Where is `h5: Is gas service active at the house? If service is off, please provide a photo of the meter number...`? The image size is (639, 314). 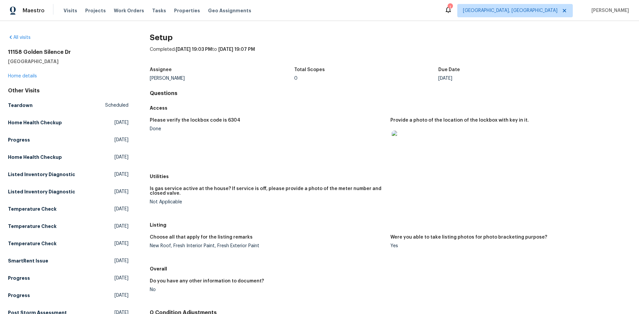 h5: Is gas service active at the house? If service is off, please provide a photo of the meter number... is located at coordinates (267, 191).